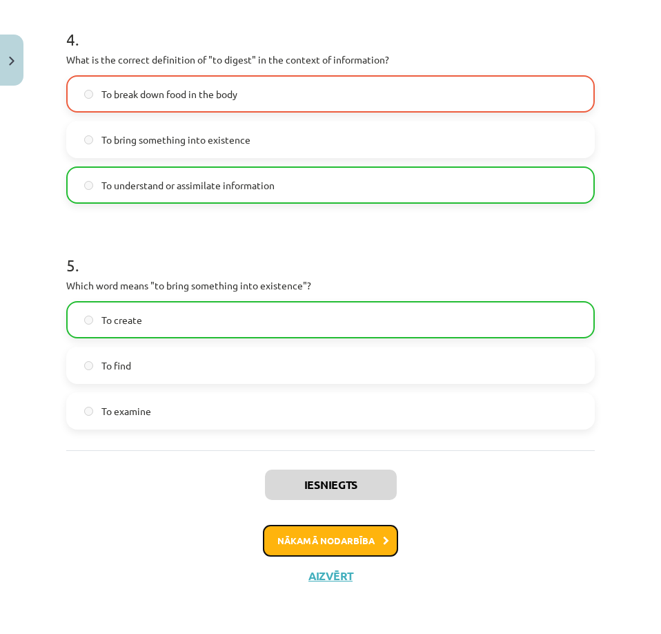 Image resolution: width=661 pixels, height=634 pixels. Describe the element at coordinates (126, 411) in the screenshot. I see `span: To examine` at that location.